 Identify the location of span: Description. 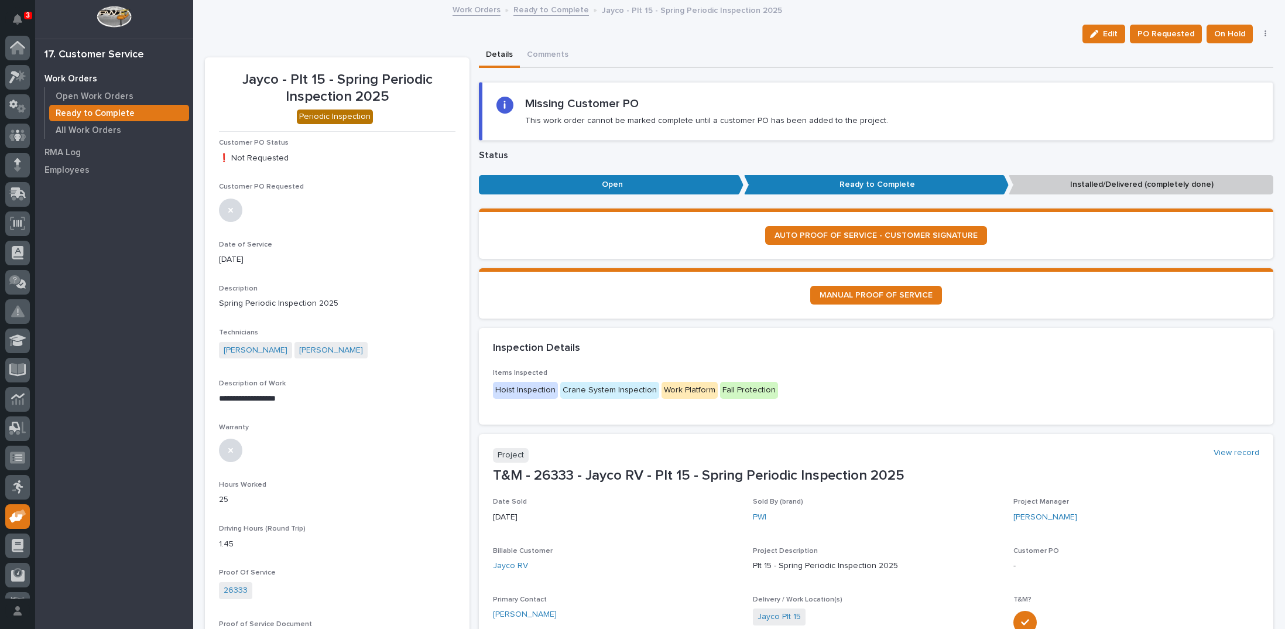
(238, 289).